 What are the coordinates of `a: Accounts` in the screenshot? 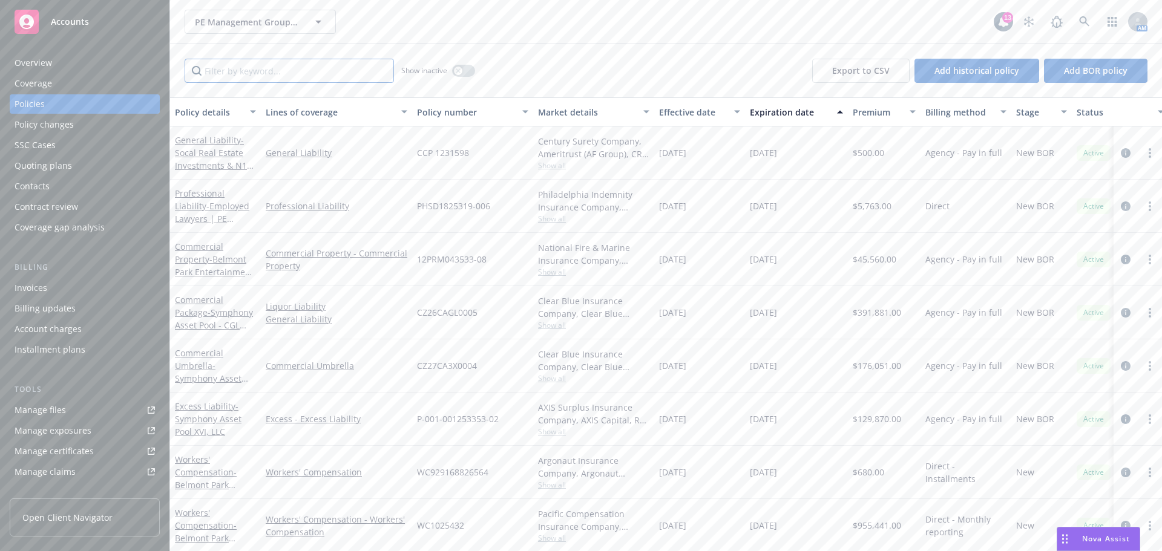 It's located at (85, 22).